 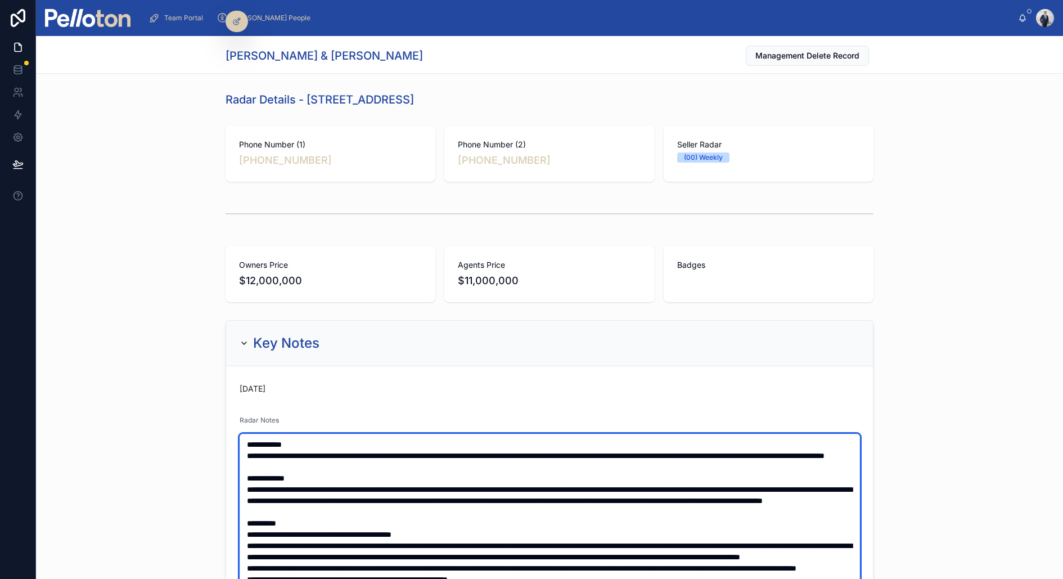 What do you see at coordinates (549, 145) in the screenshot?
I see `span: Phone Number (2)` at bounding box center [549, 145].